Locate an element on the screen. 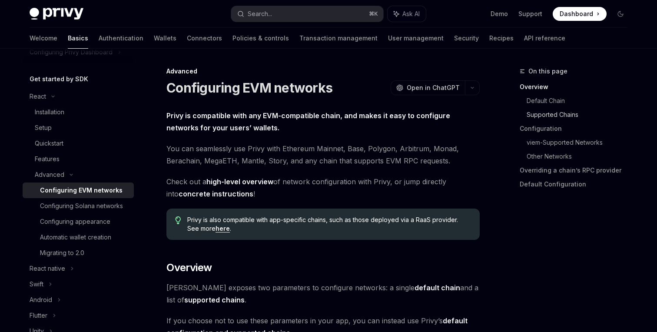  a: Configuring EVM networks is located at coordinates (78, 190).